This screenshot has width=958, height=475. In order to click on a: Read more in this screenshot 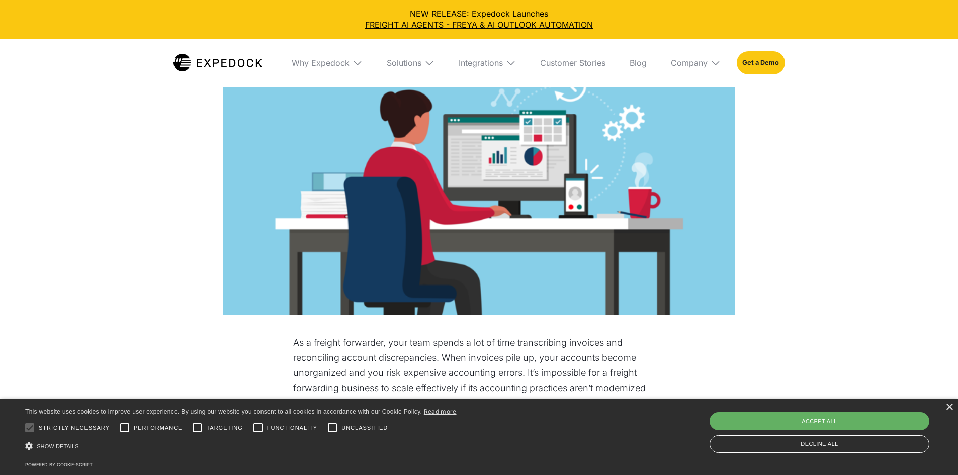, I will do `click(440, 411)`.